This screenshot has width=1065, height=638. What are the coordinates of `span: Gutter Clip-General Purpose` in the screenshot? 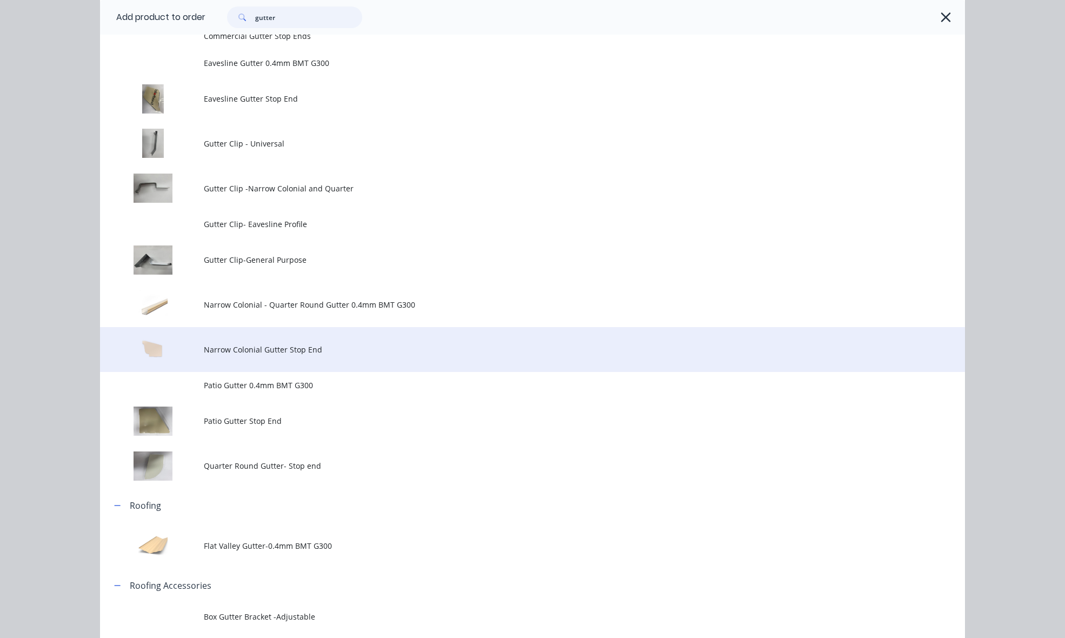 It's located at (508, 259).